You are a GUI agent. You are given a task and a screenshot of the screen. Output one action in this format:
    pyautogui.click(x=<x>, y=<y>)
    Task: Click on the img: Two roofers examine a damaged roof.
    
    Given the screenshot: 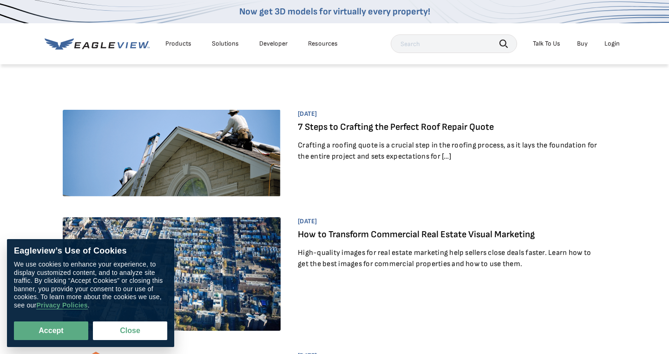 What is the action you would take?
    pyautogui.click(x=171, y=153)
    